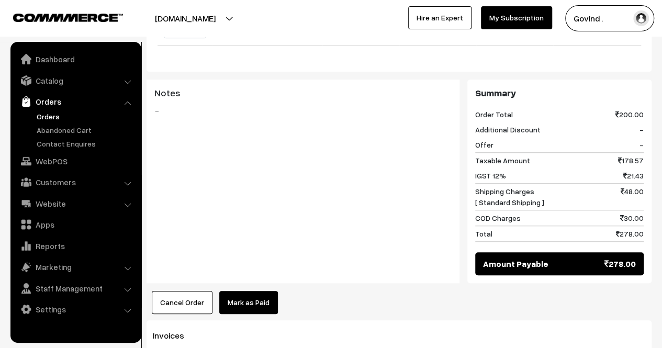 This screenshot has height=348, width=662. I want to click on button: Cancel Order, so click(182, 302).